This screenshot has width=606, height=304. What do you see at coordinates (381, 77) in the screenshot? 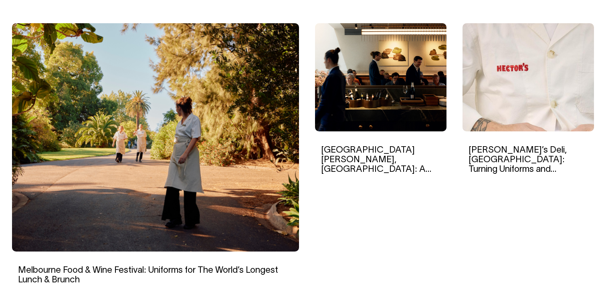
I see `a: Saint Peter, Sydney: A New Look For The Most Anticipated Opening of 2024` at bounding box center [381, 77].